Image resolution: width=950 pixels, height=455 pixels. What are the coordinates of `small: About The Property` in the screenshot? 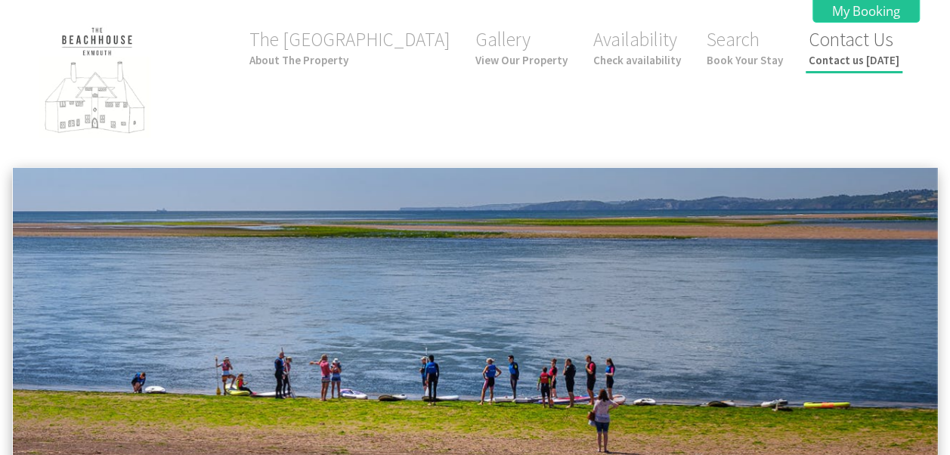 It's located at (349, 60).